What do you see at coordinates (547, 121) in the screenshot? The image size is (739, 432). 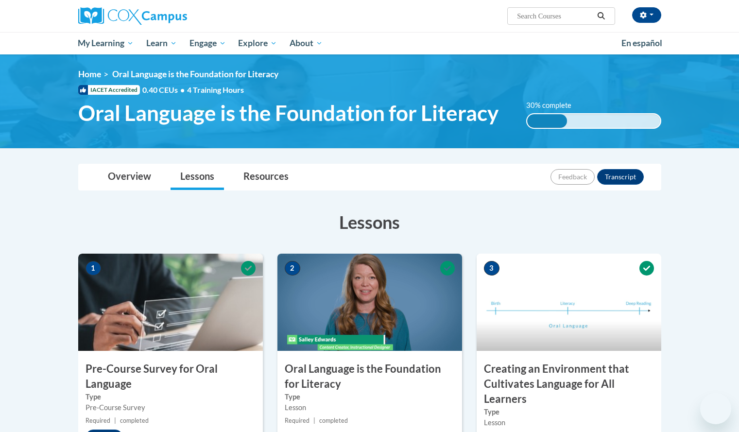 I see `div: 30% complete` at bounding box center [547, 121].